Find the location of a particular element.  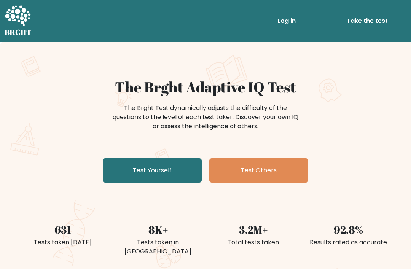

h5: BRGHT is located at coordinates (18, 32).